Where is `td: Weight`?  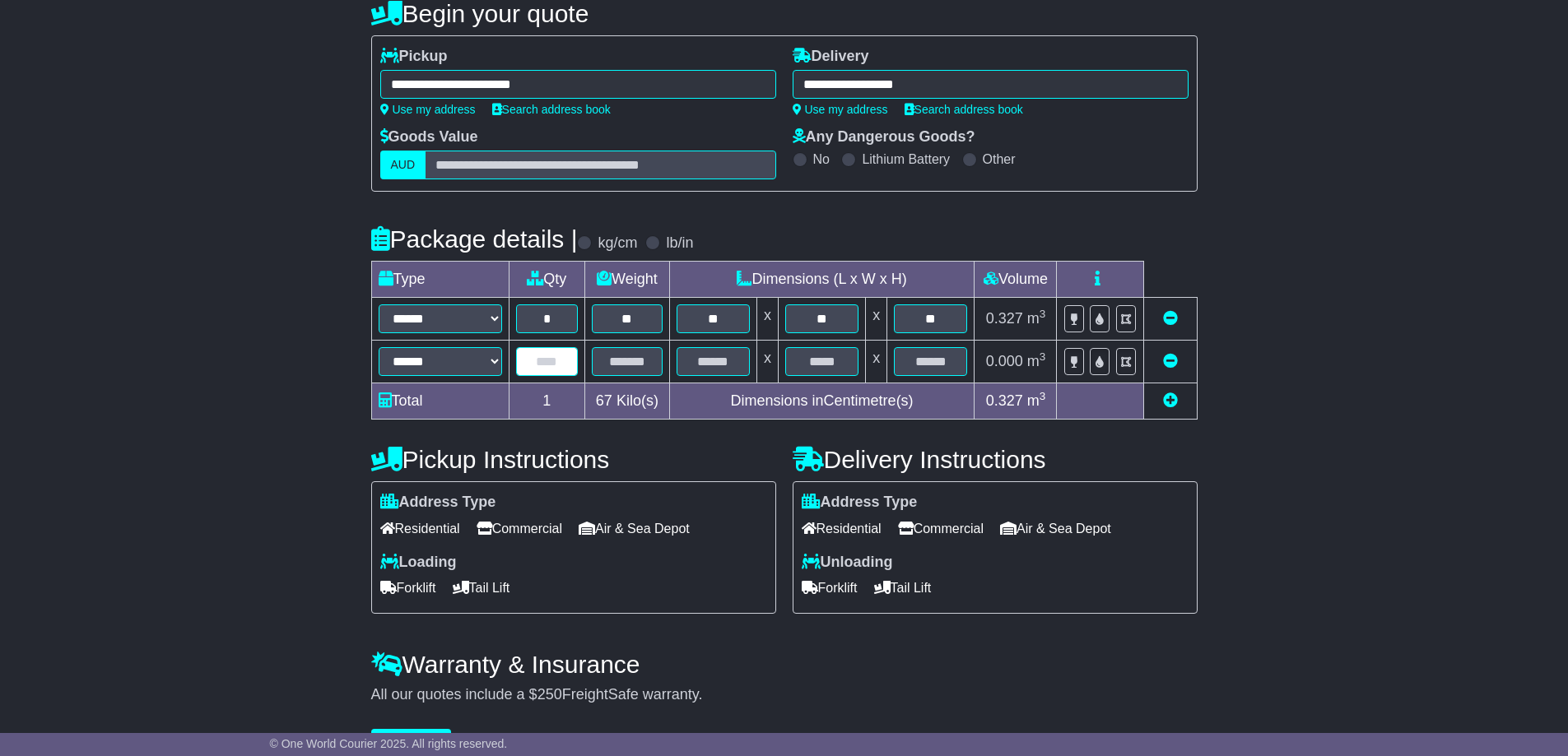 td: Weight is located at coordinates (627, 280).